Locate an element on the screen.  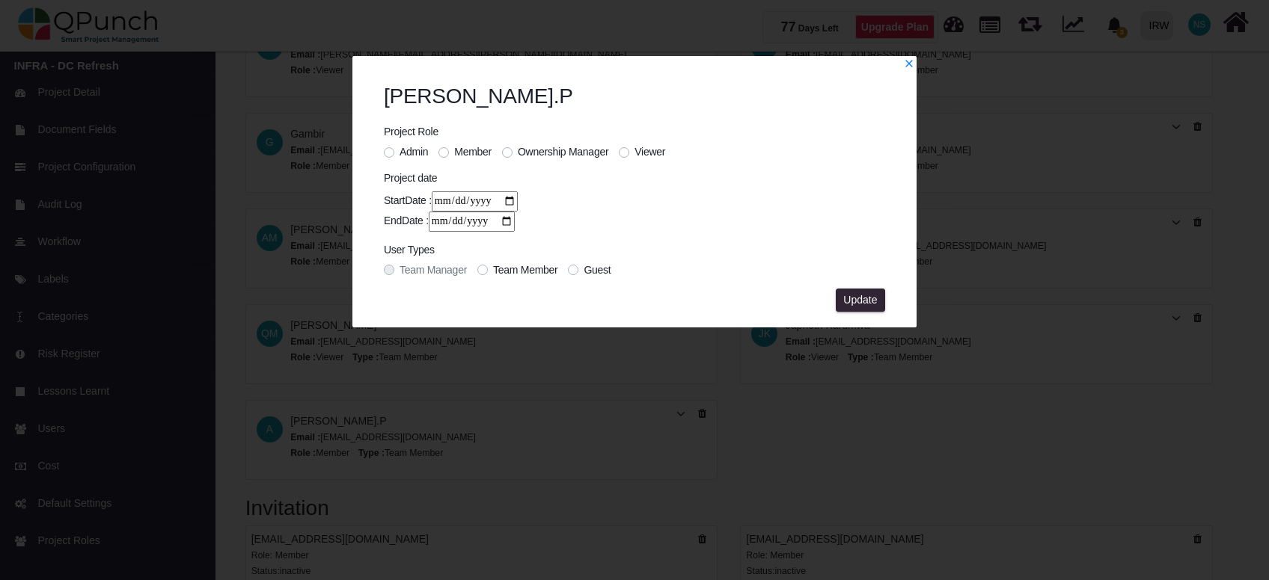
span: Viewer is located at coordinates (649, 152).